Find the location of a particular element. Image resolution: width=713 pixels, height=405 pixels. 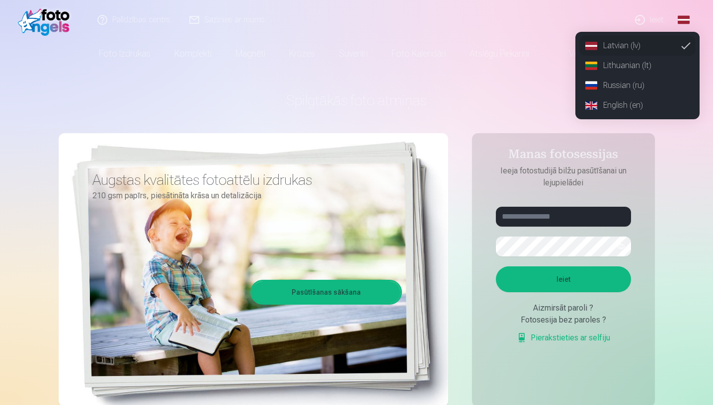

a: Pierakstieties ar selfiju is located at coordinates (564, 338).